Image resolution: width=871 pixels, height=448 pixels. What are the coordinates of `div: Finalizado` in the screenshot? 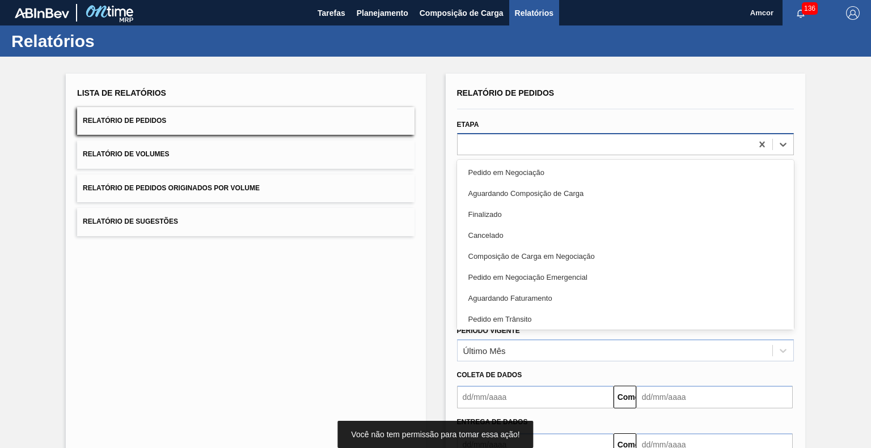 It's located at (625, 214).